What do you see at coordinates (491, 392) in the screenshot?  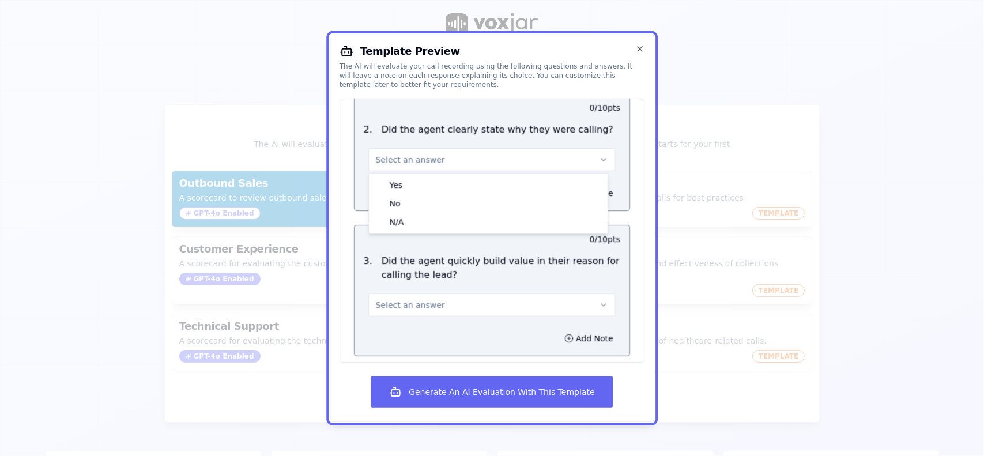 I see `button: Generate An AI Evaluation With This Template` at bounding box center [491, 392].